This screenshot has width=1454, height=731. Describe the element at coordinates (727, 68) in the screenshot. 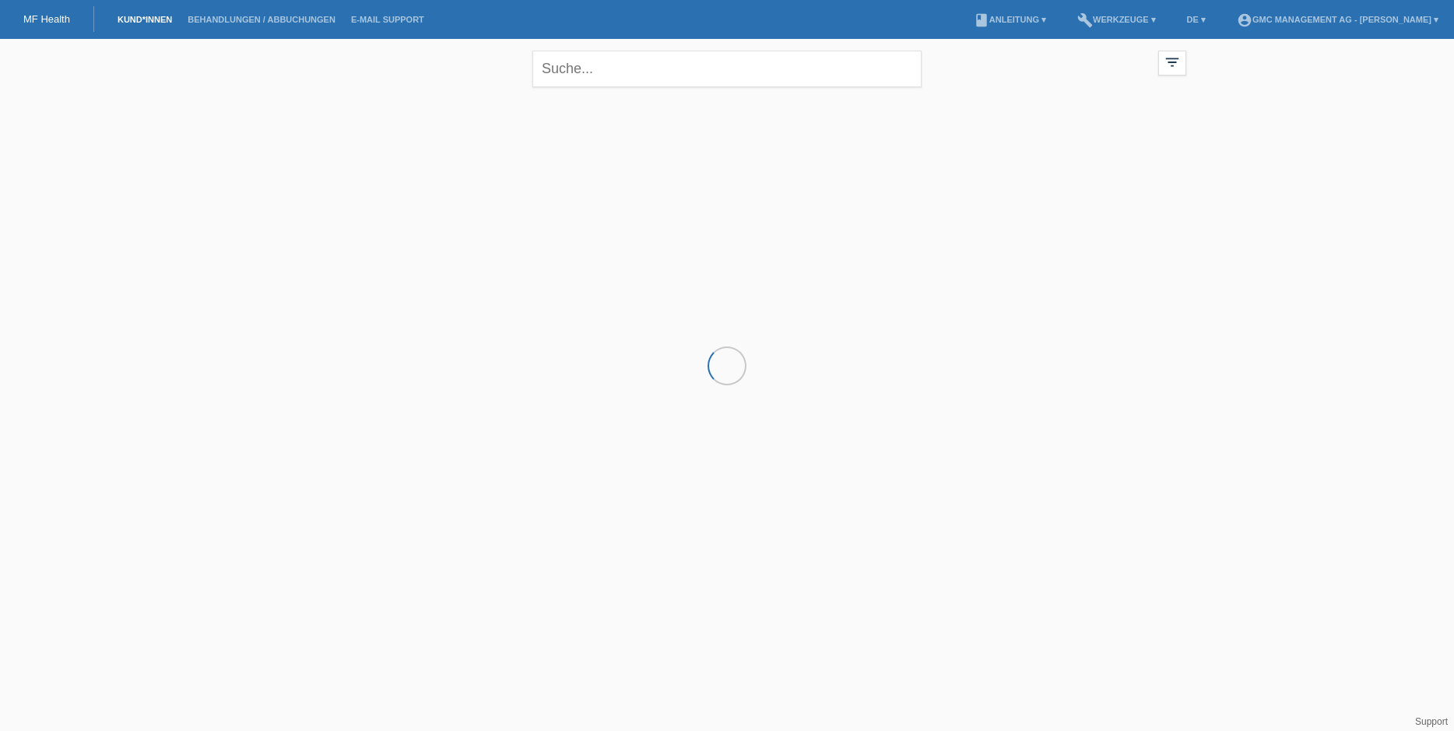

I see `input: Suche...` at that location.